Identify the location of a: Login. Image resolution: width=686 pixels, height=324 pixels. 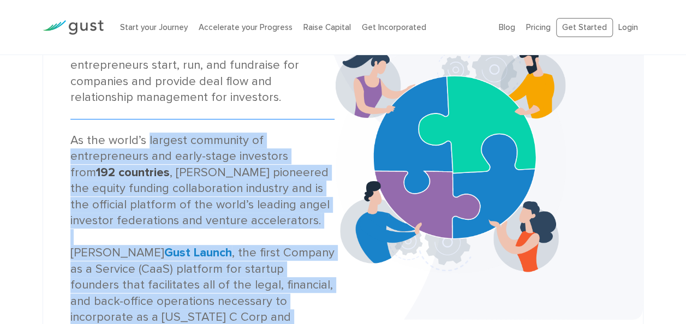
(628, 27).